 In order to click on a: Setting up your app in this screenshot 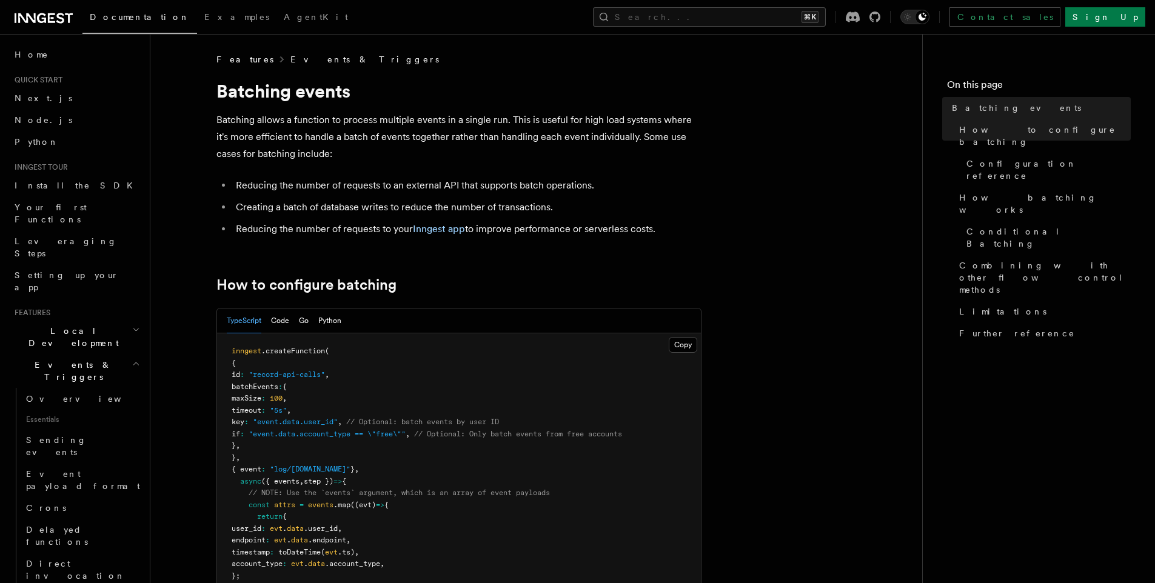, I will do `click(76, 281)`.